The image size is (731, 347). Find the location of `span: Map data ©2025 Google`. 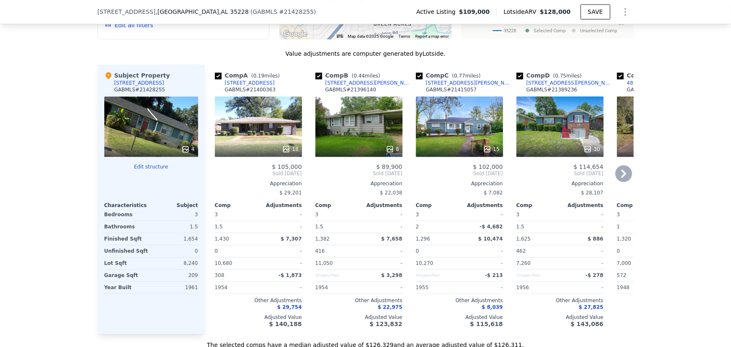

span: Map data ©2025 Google is located at coordinates (370, 36).